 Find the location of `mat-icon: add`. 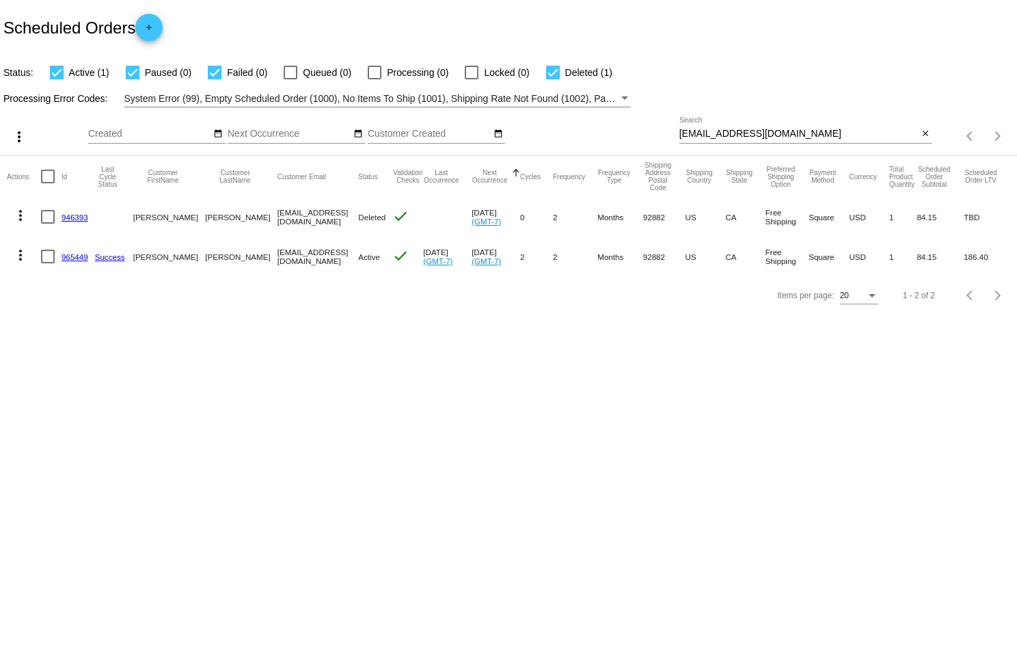

mat-icon: add is located at coordinates (149, 31).